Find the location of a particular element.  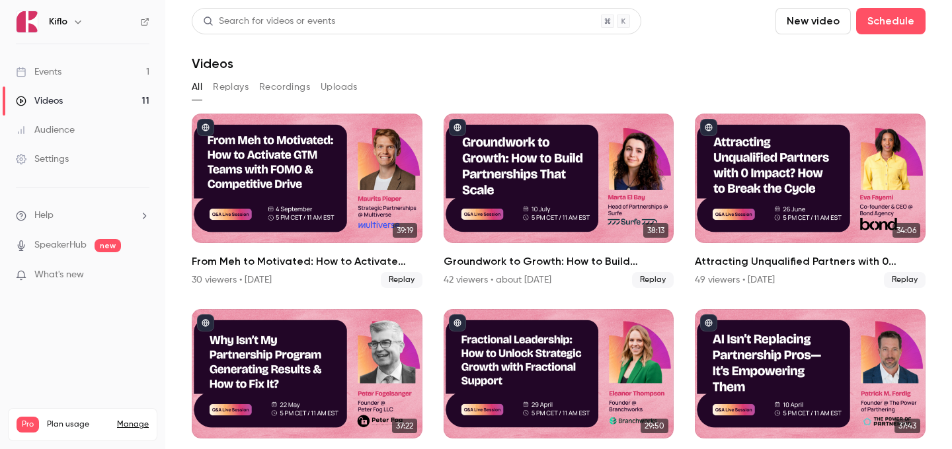

span: Pro is located at coordinates (28, 425).